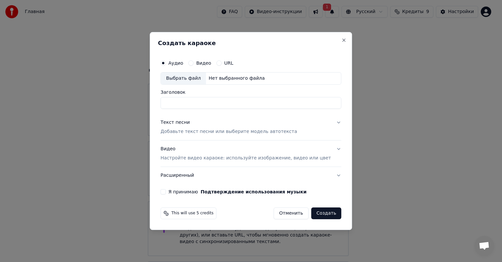 The width and height of the screenshot is (502, 262). I want to click on p: Настройте видео караоке: используйте изображение, видео или цвет, so click(245, 158).